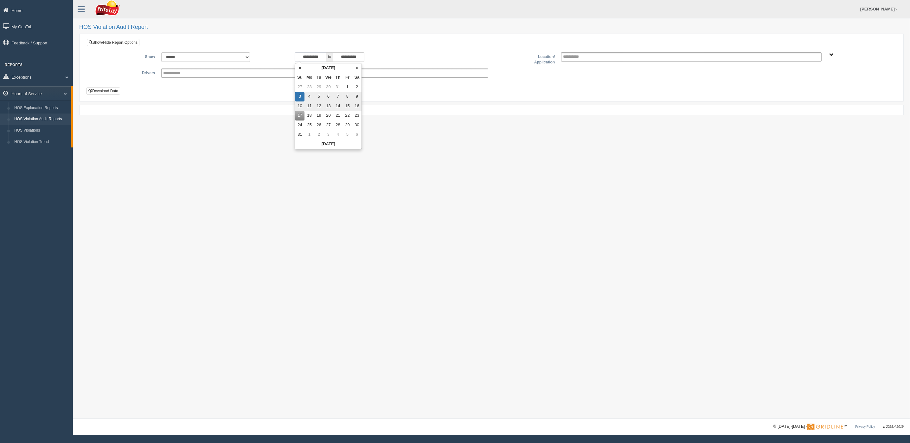 This screenshot has height=443, width=910. What do you see at coordinates (328, 106) in the screenshot?
I see `td: 13` at bounding box center [328, 106].